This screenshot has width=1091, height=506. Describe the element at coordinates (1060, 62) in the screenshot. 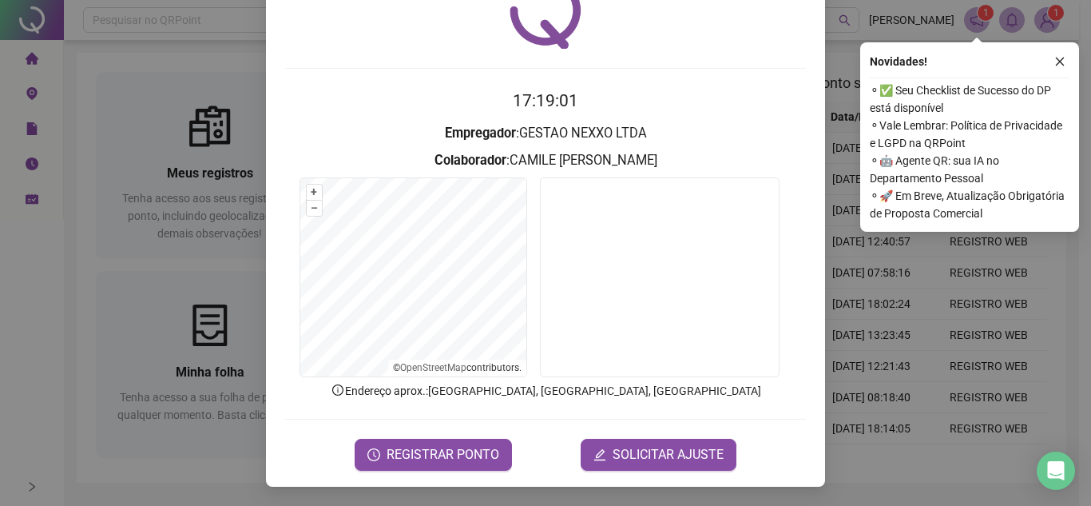

I see `span: close` at that location.